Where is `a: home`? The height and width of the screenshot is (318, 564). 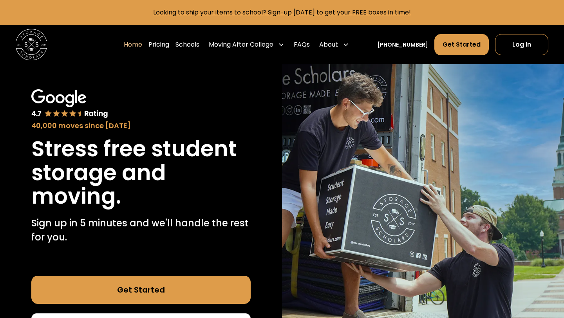
a: home is located at coordinates (31, 45).